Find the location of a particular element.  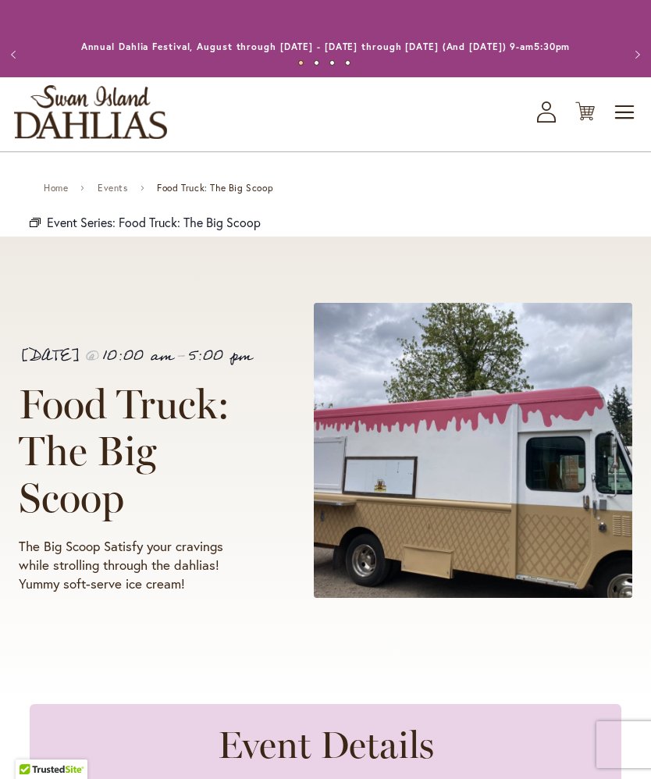

a: Home is located at coordinates (55, 188).